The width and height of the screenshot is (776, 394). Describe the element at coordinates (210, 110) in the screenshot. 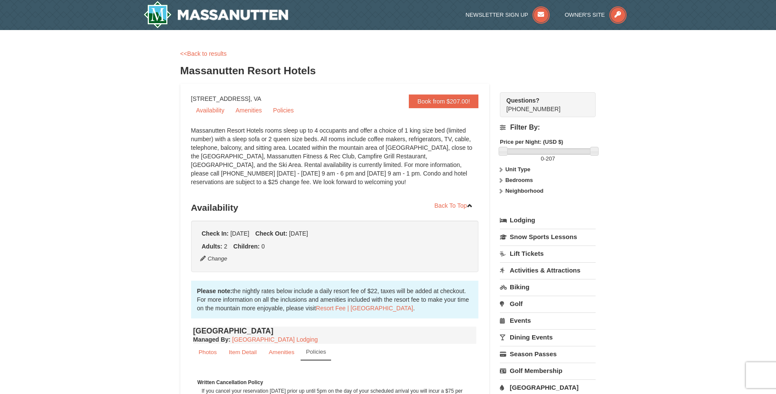

I see `a: Availability` at that location.